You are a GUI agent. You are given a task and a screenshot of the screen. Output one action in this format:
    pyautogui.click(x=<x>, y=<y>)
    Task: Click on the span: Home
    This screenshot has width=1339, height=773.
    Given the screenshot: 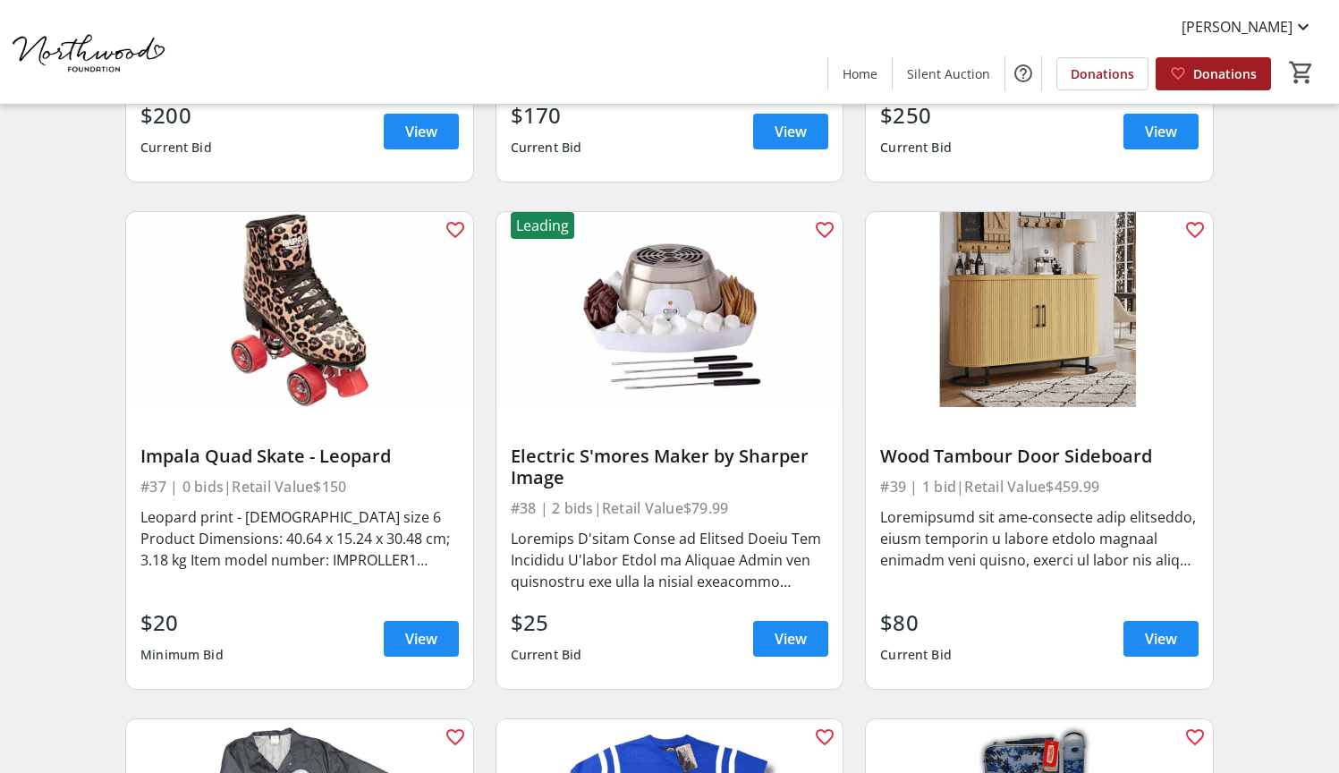 What is the action you would take?
    pyautogui.click(x=859, y=73)
    